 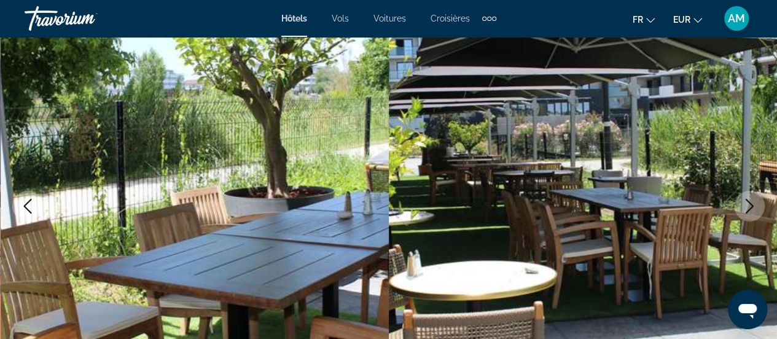 What do you see at coordinates (450, 18) in the screenshot?
I see `span: Croisières` at bounding box center [450, 18].